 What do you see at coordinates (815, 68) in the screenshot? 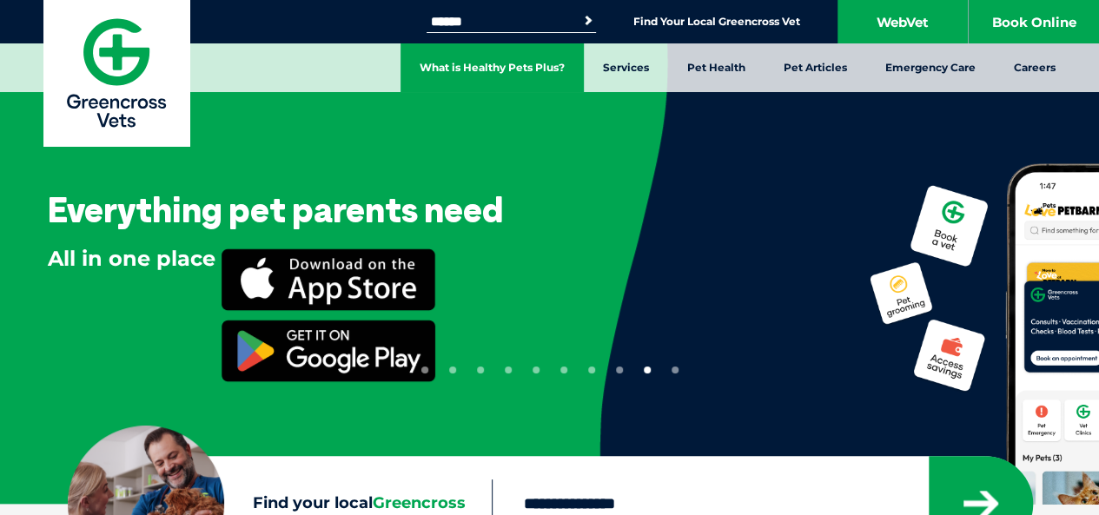
I see `a: Pet Articles` at bounding box center [815, 68].